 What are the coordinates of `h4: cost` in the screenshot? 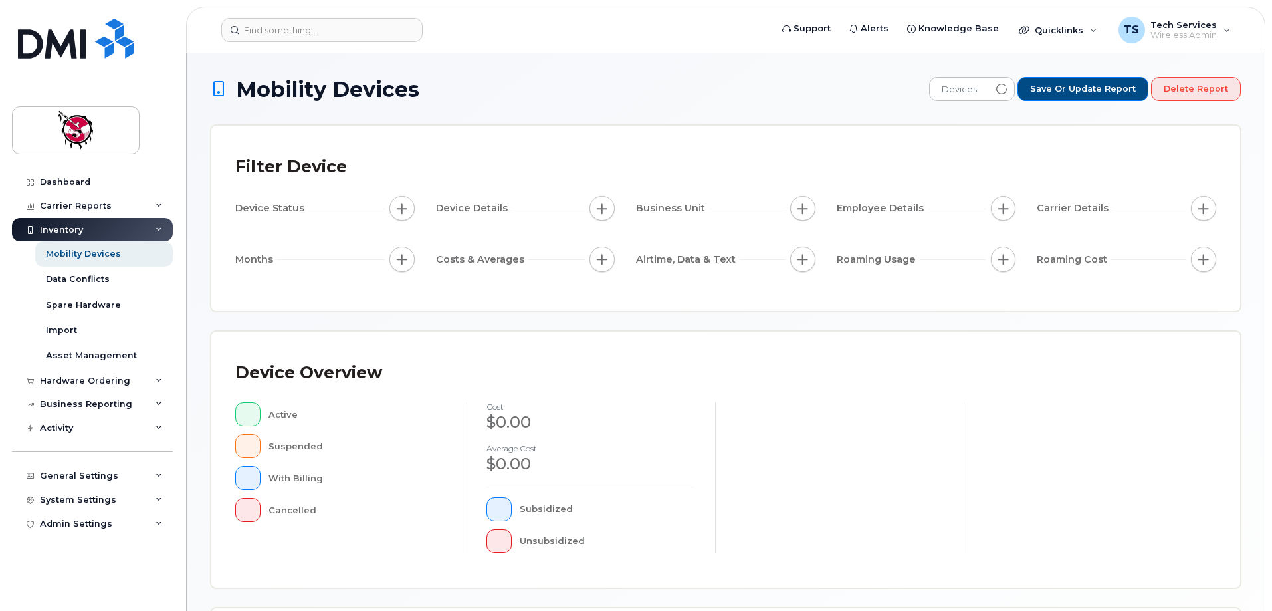 It's located at (590, 406).